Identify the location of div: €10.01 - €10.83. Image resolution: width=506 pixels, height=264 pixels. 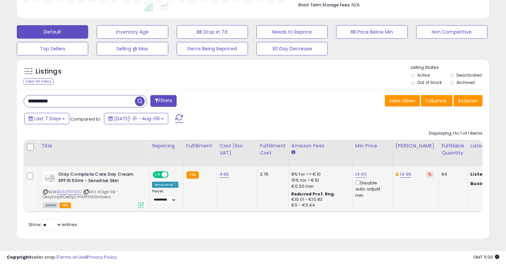
(319, 200).